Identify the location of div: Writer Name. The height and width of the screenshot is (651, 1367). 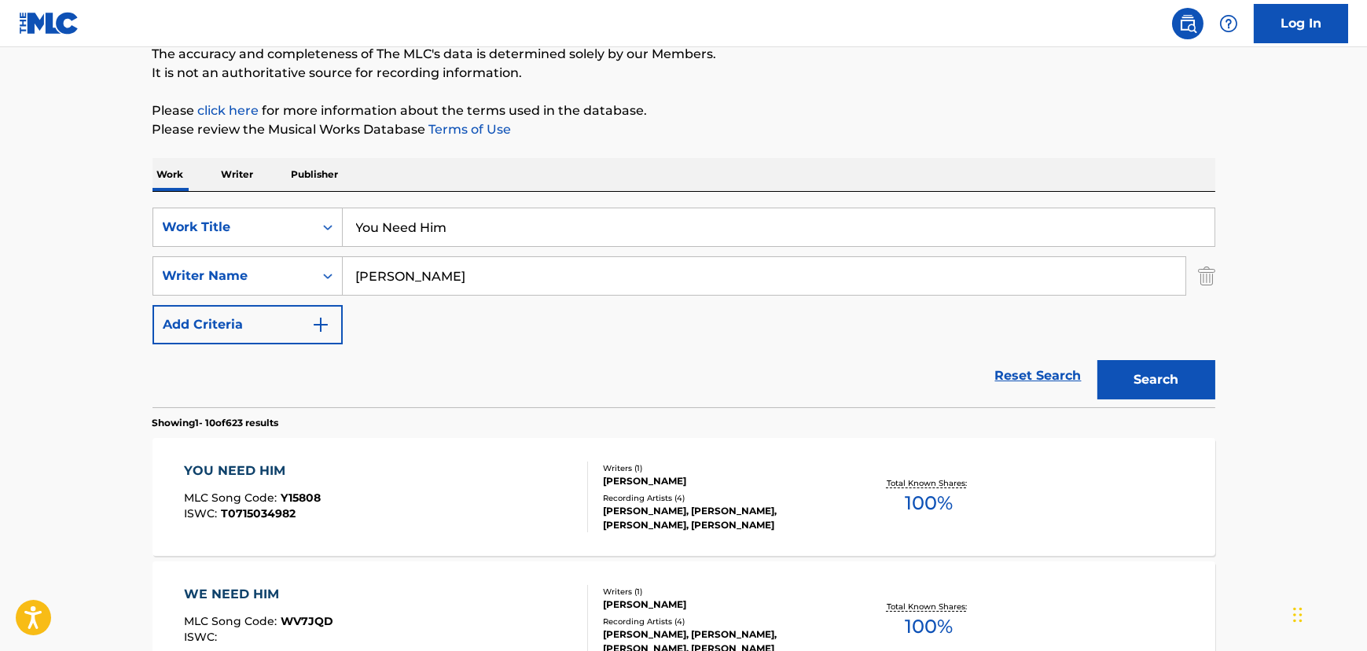
(233, 276).